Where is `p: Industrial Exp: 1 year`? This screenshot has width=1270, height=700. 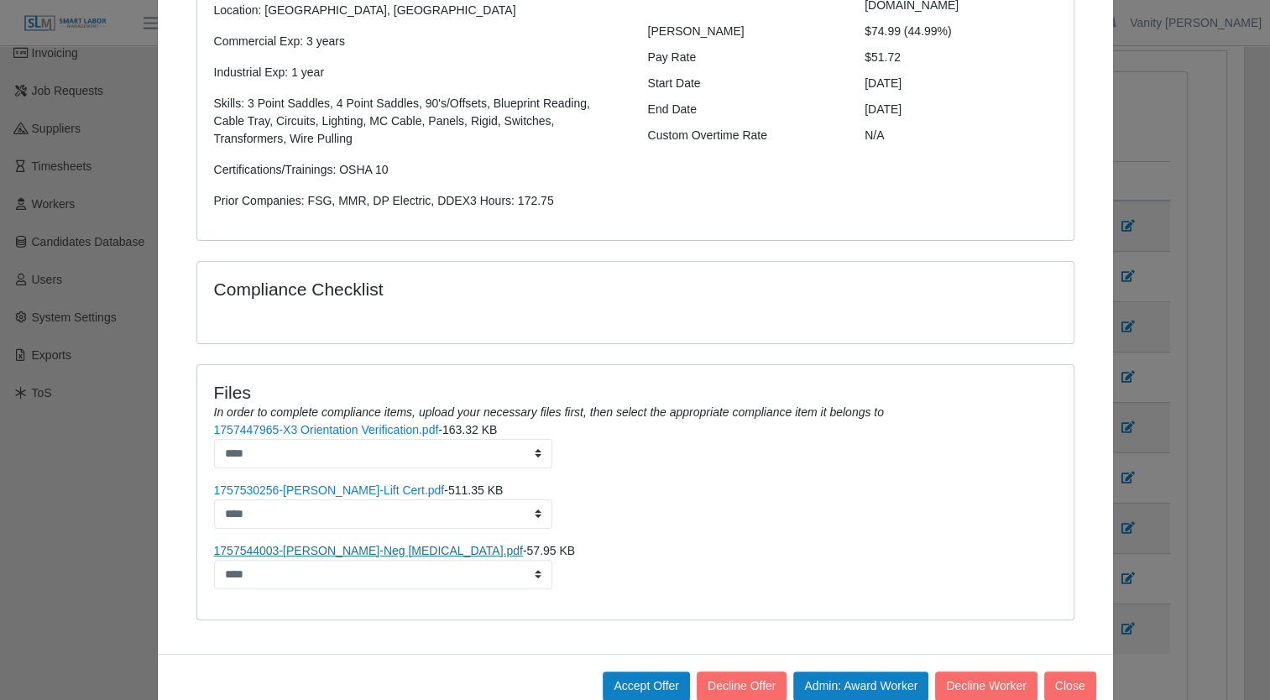 p: Industrial Exp: 1 year is located at coordinates (418, 72).